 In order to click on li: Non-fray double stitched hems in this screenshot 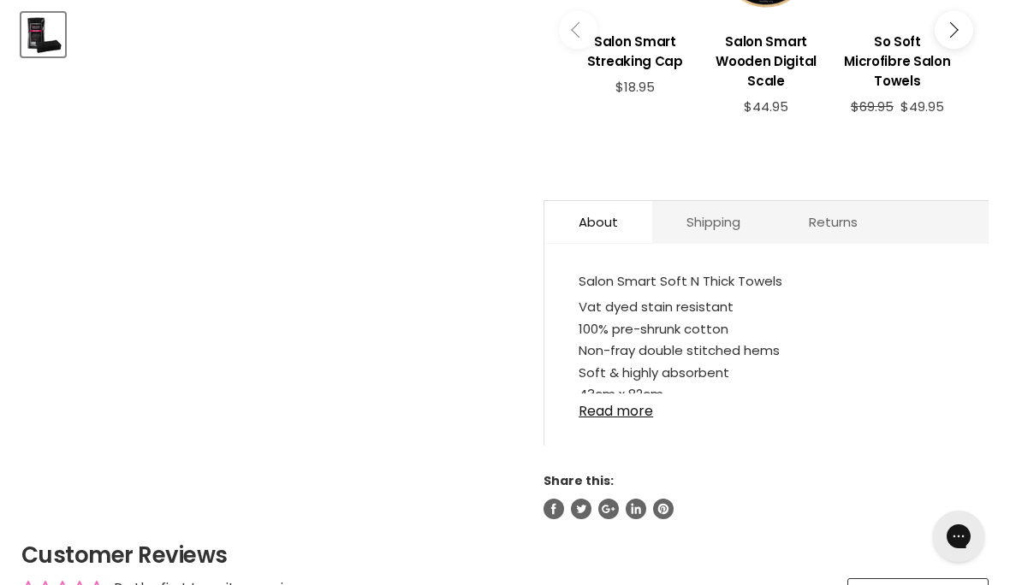, I will do `click(766, 351)`.